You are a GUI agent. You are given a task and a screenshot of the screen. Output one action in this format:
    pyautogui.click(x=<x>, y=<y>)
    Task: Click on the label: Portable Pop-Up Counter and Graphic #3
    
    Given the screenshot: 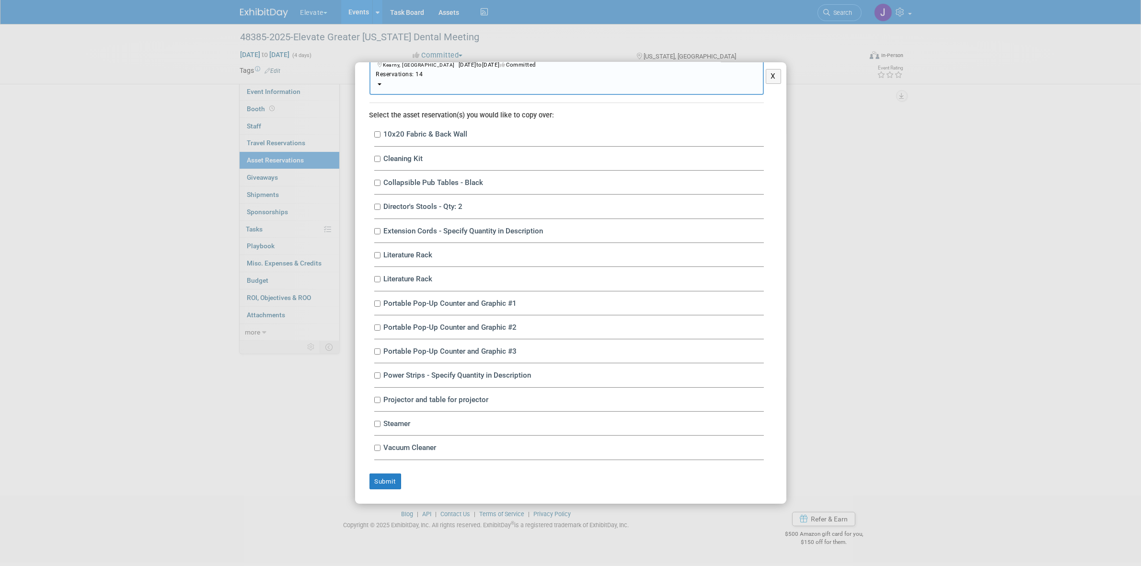 What is the action you would take?
    pyautogui.click(x=572, y=351)
    